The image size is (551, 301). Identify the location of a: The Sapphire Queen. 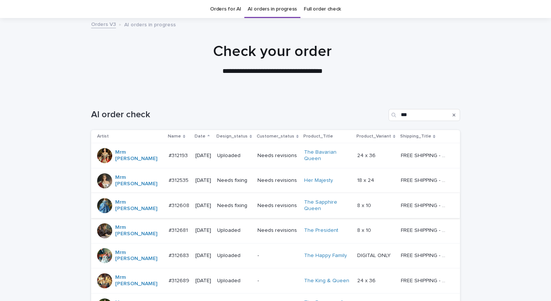
(327, 206).